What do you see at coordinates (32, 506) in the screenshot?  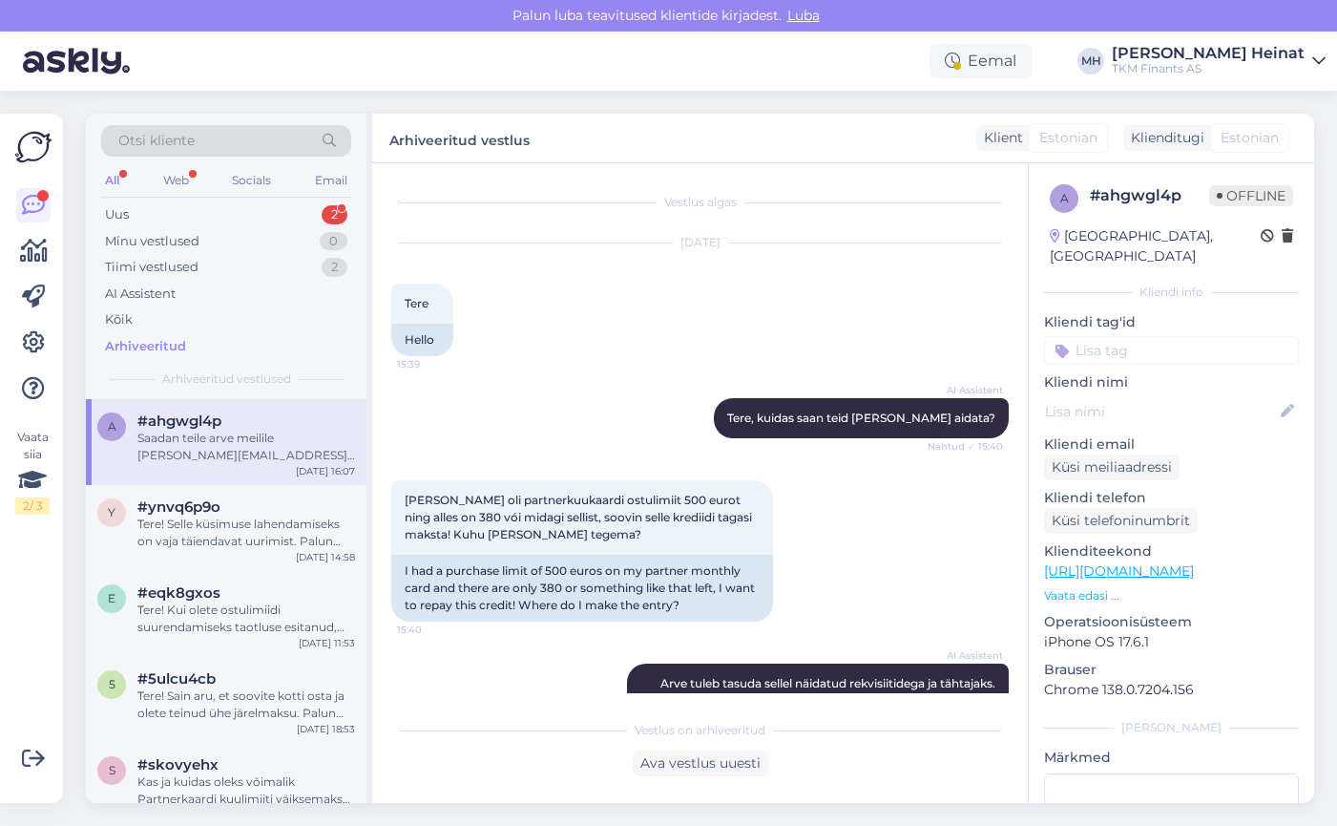 I see `div: 2 / 3` at bounding box center [32, 506].